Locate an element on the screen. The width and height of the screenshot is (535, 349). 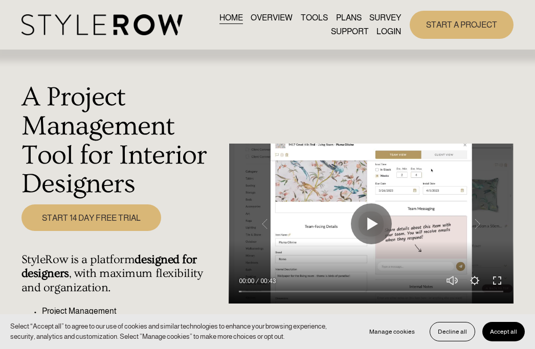
a: HOME is located at coordinates (231, 17).